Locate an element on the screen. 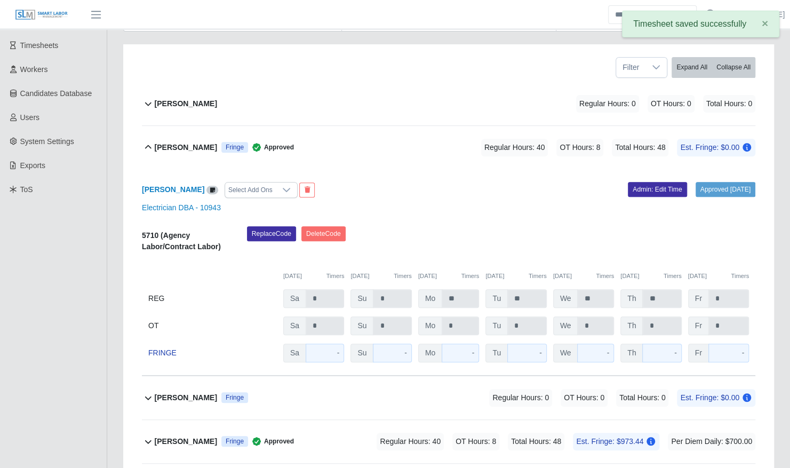  a: Electrician DBA - 10943 is located at coordinates (181, 207).